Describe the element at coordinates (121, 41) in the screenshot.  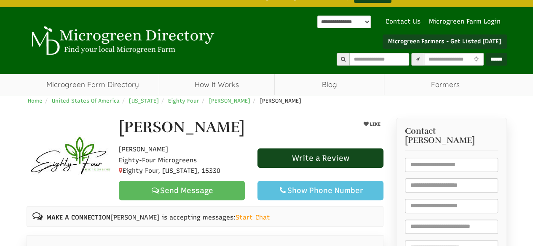
I see `img: Microgreen Directory` at that location.